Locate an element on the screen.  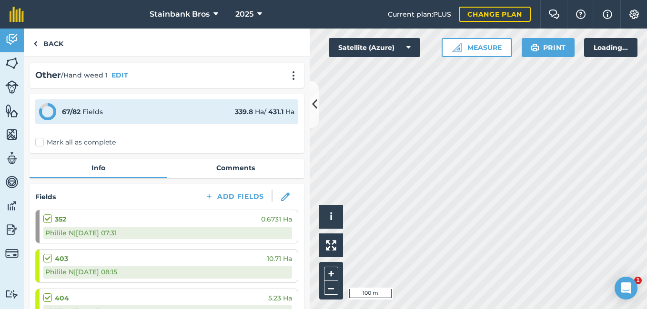
img: svg+xml;base64,PHN2ZyB4bWxucz0iaHR0cDovL3d3dy53My5vcmcvMjAwMC9zdmciIHdpZHRoPSI5IiBoZWlnaHQ9IjI0Ii... is located at coordinates (35, 44).